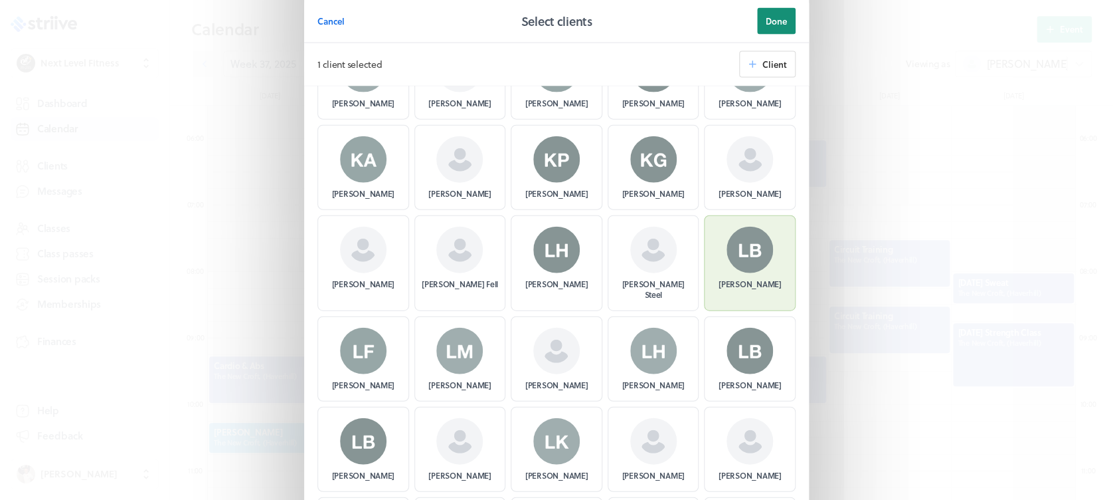 This screenshot has height=500, width=1113. What do you see at coordinates (331, 21) in the screenshot?
I see `button: Cancel` at bounding box center [331, 21].